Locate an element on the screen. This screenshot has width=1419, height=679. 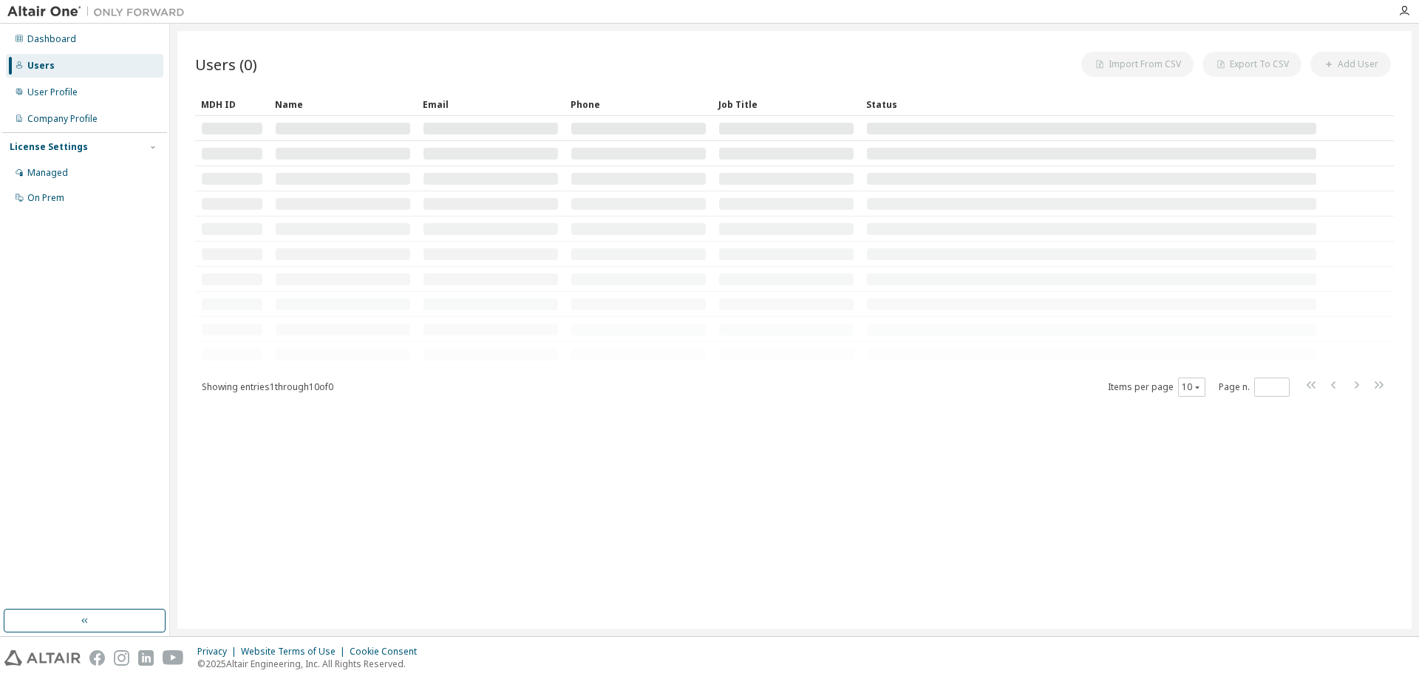
div: Job Title is located at coordinates (786, 104).